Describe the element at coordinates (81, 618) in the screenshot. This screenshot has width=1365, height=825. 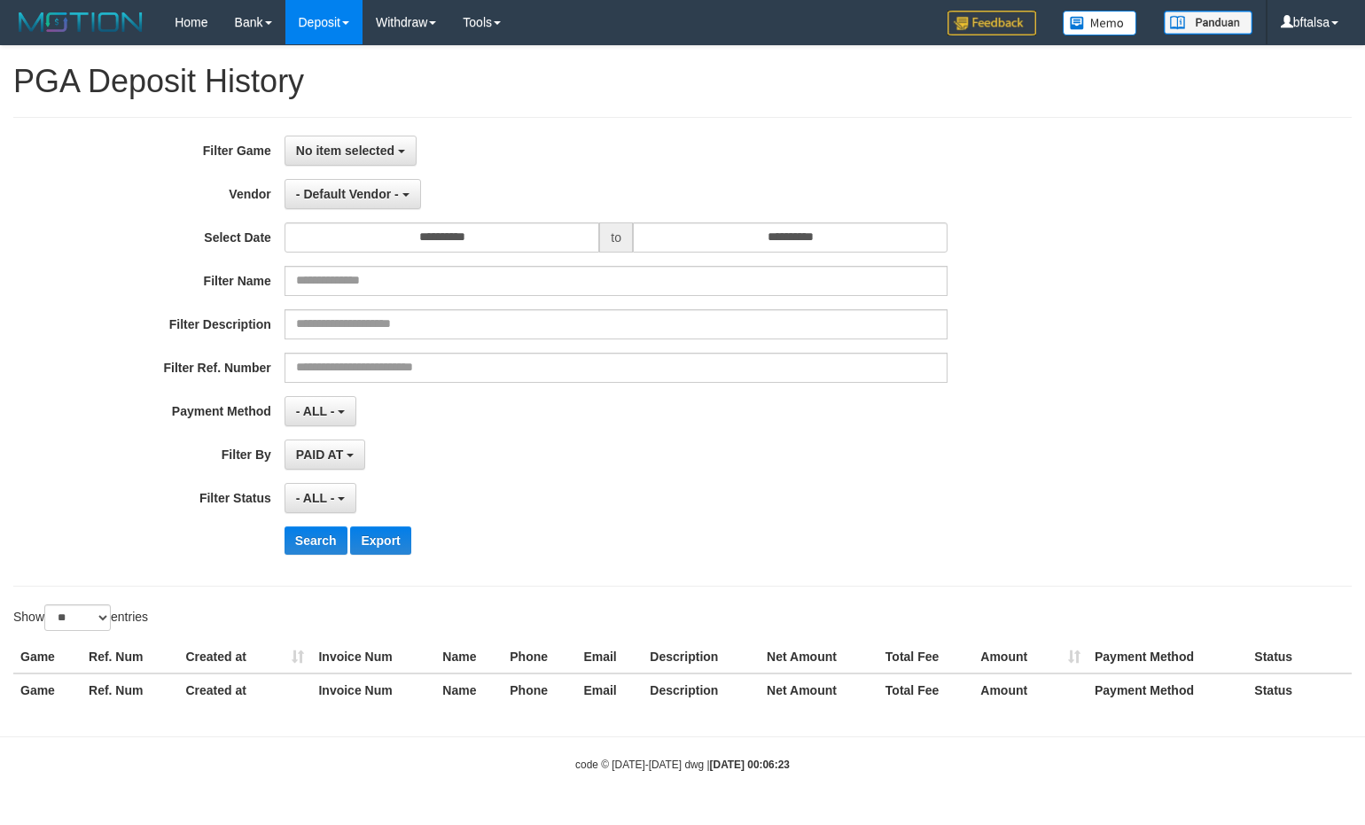
I see `label: Show entries` at that location.